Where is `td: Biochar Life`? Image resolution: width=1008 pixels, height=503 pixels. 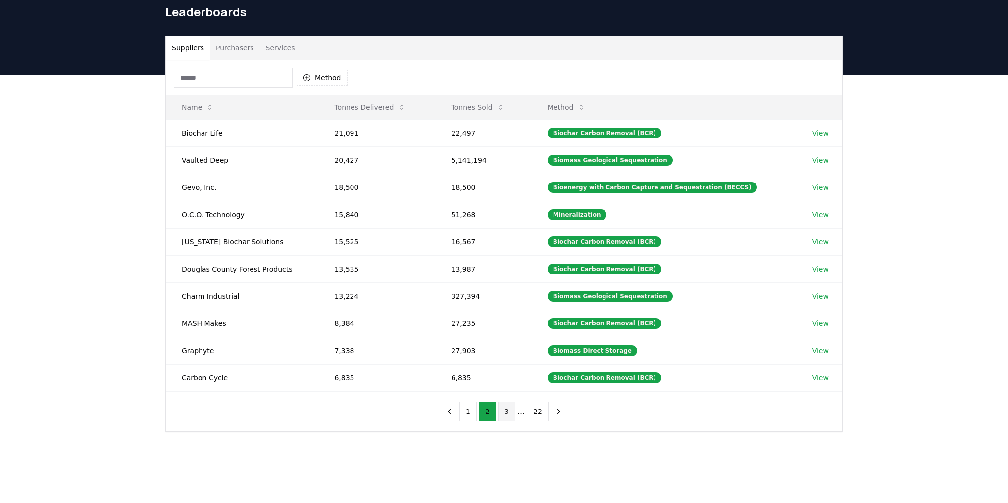 td: Biochar Life is located at coordinates (242, 133).